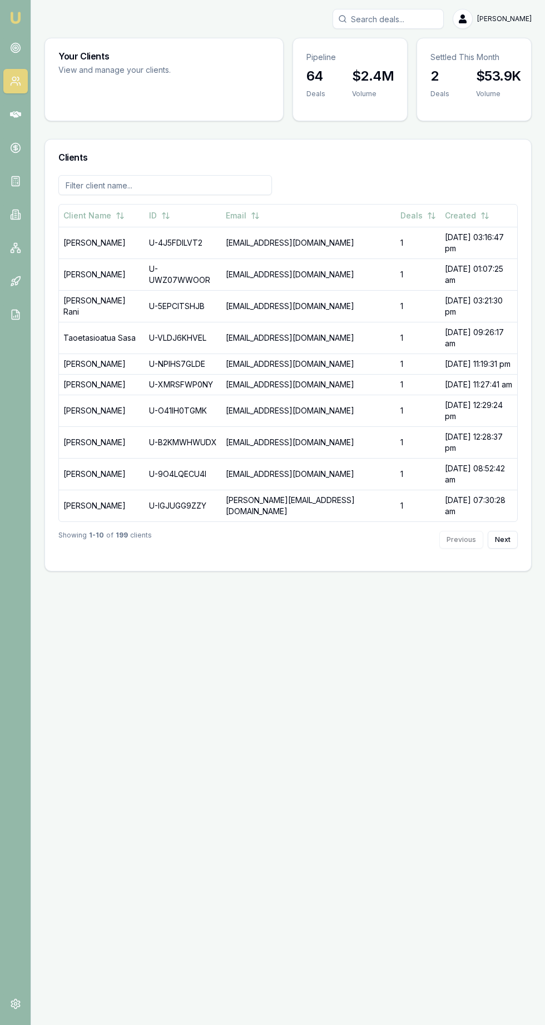 This screenshot has width=545, height=1025. What do you see at coordinates (183, 306) in the screenshot?
I see `td: U-5EPCITSHJB` at bounding box center [183, 306].